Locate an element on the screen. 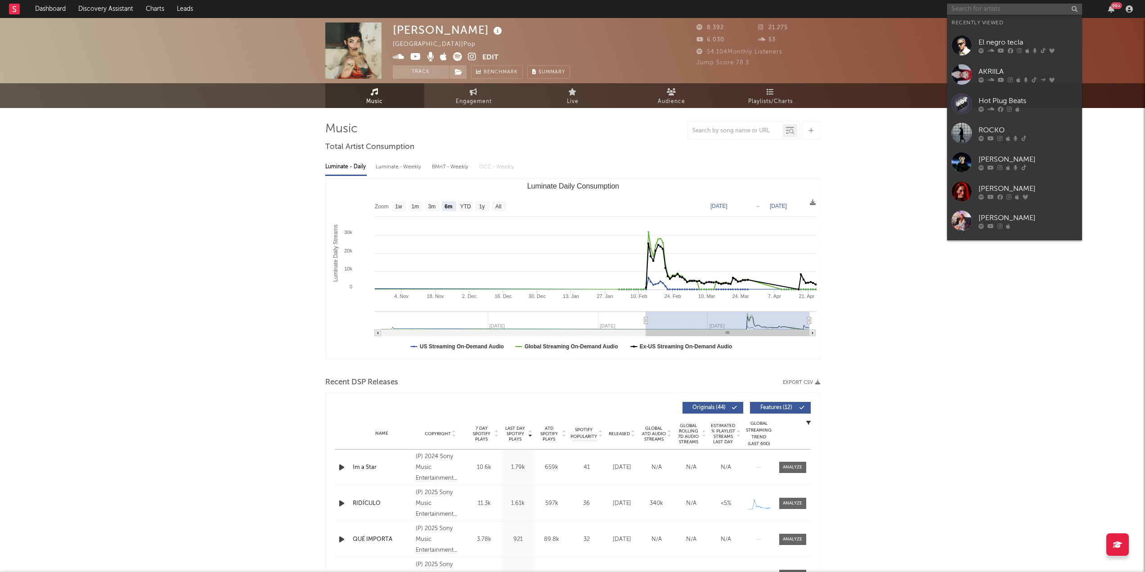  text: US Streaming On-Demand Audio is located at coordinates (462, 346).